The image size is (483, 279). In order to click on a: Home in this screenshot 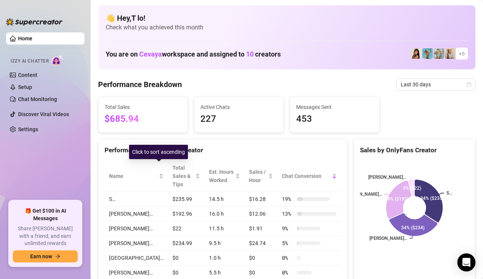, I will do `click(25, 39)`.